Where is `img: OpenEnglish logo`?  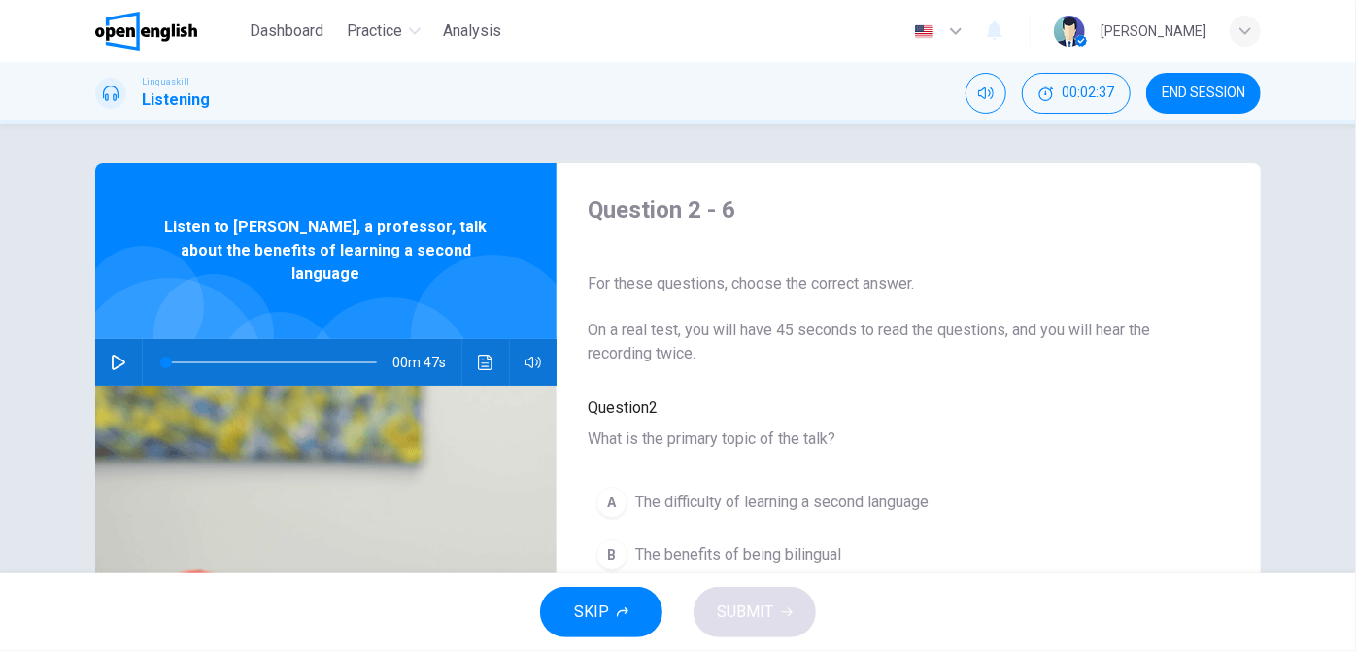
img: OpenEnglish logo is located at coordinates (146, 31).